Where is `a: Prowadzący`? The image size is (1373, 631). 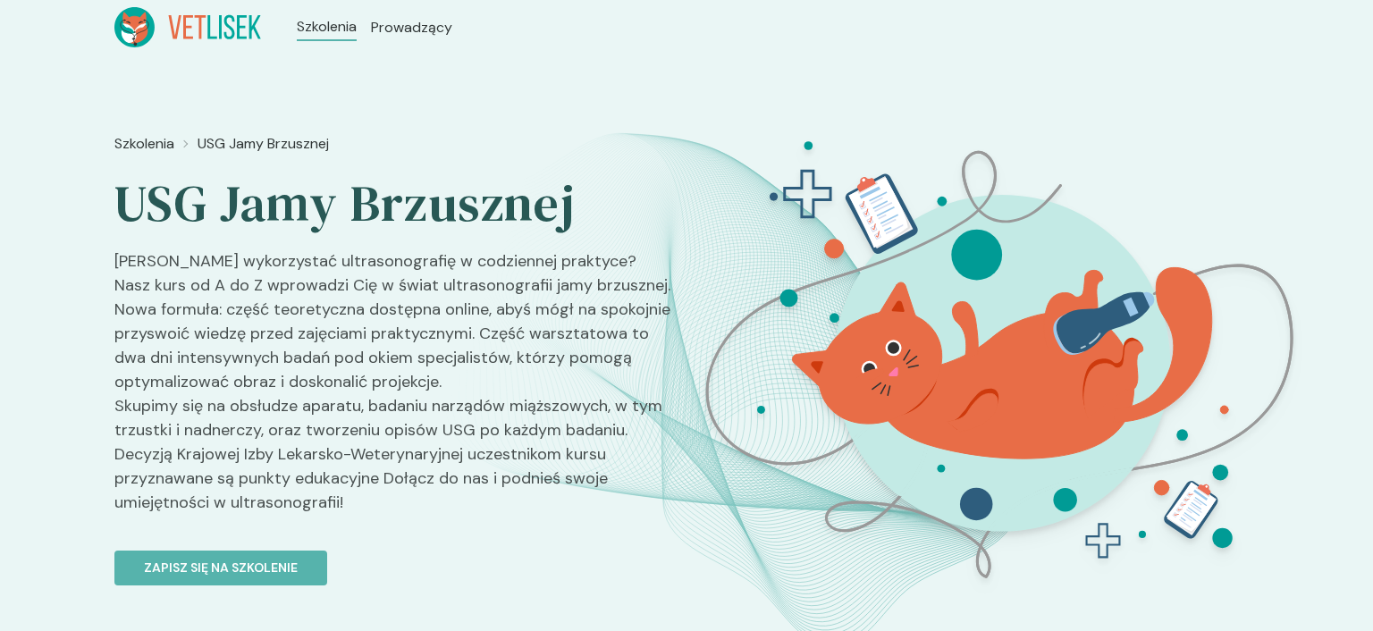 a: Prowadzący is located at coordinates (411, 28).